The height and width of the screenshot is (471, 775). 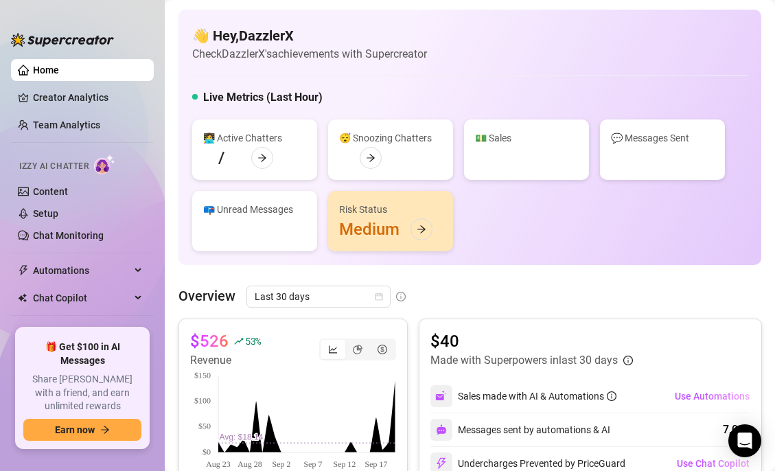 What do you see at coordinates (253, 340) in the screenshot?
I see `span: 53 %` at bounding box center [253, 340].